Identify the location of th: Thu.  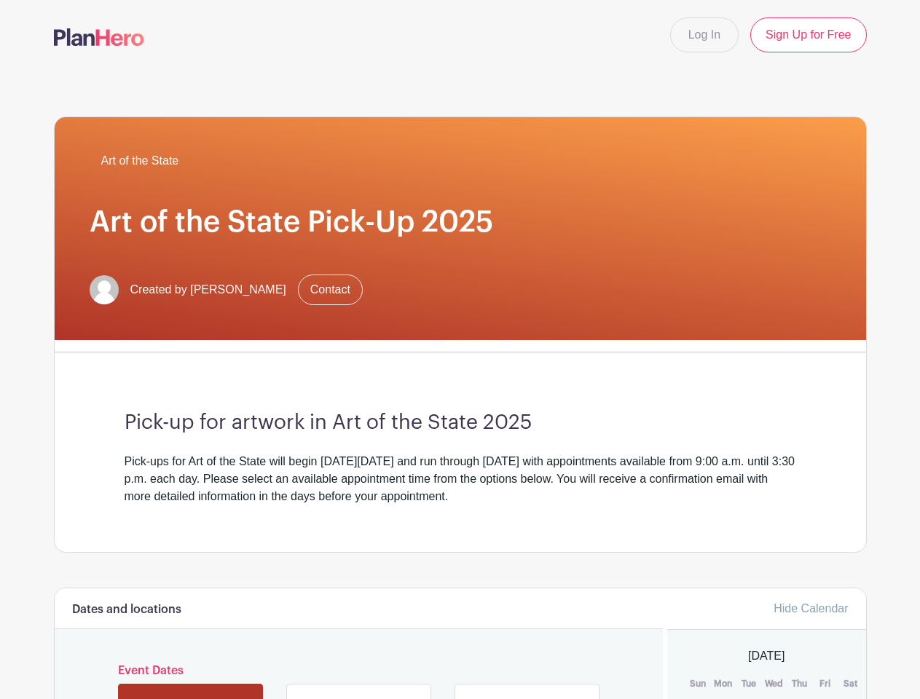
(799, 684).